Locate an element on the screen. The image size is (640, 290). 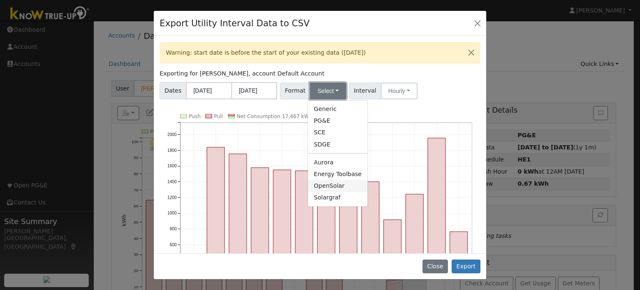
button: Hourly is located at coordinates (399, 91).